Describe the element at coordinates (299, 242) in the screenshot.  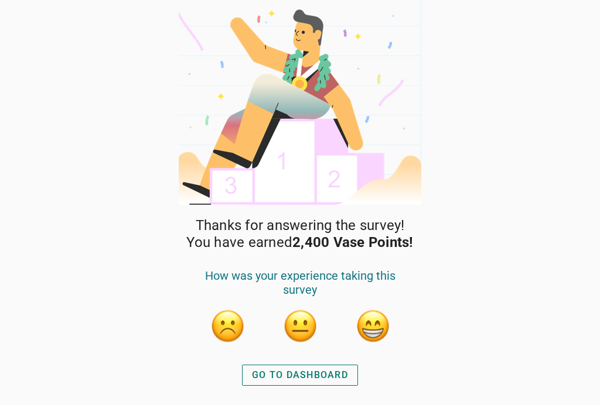
I see `span: You have earned` at that location.